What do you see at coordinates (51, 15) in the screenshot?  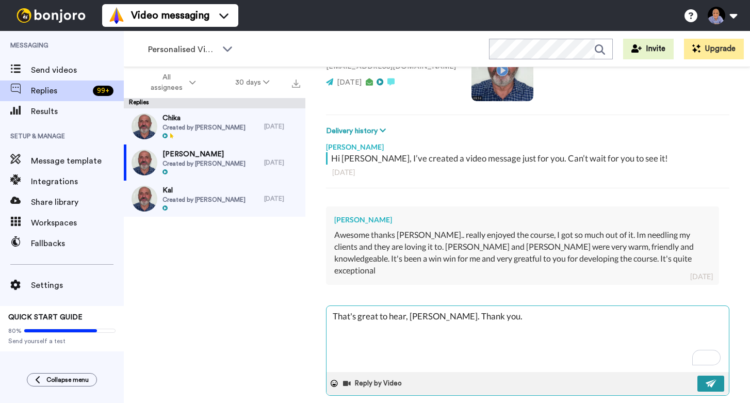 I see `img: bj-logo-header-white.svg` at bounding box center [51, 15].